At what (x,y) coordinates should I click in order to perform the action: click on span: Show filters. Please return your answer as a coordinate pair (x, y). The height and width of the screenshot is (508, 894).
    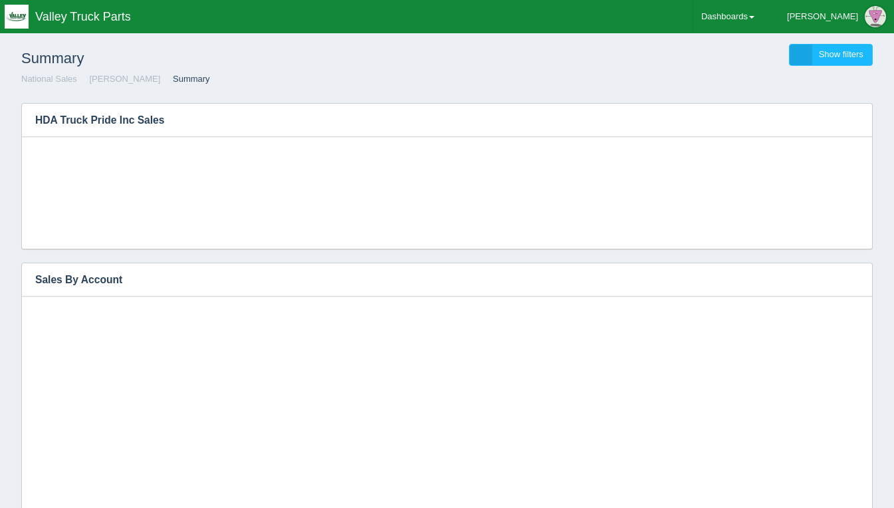
    Looking at the image, I should click on (841, 54).